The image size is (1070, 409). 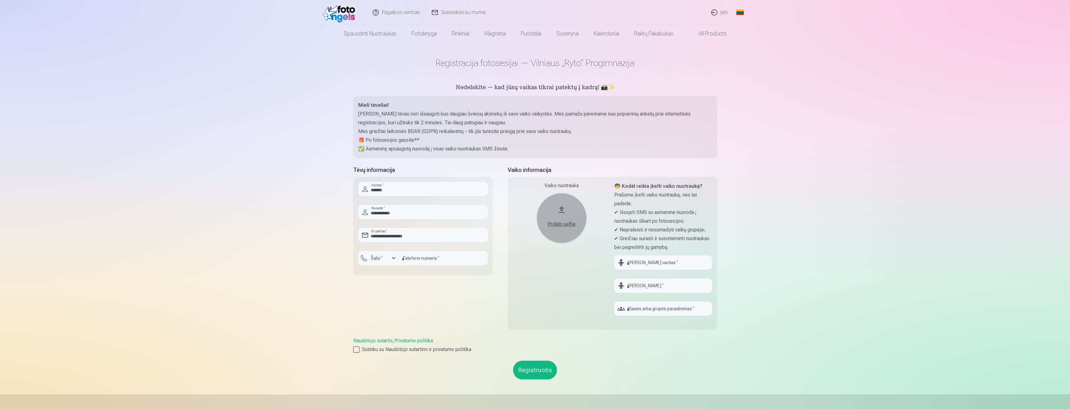 What do you see at coordinates (414, 341) in the screenshot?
I see `a: Privatumo politika` at bounding box center [414, 341].